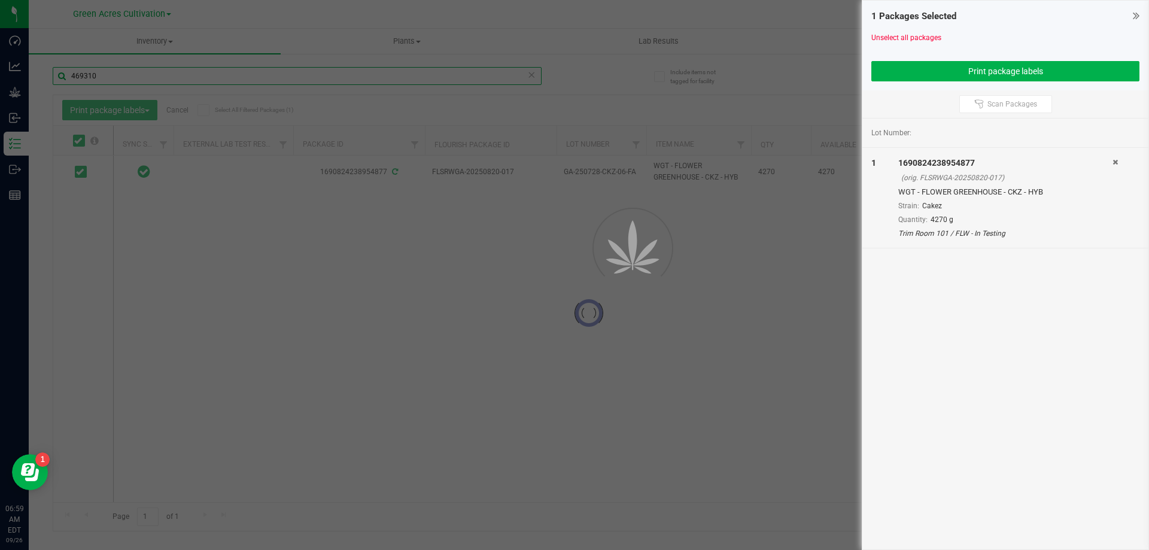 This screenshot has width=1149, height=550. What do you see at coordinates (1006, 178) in the screenshot?
I see `div: (orig. FLSRWGA-20250820-017)` at bounding box center [1006, 178].